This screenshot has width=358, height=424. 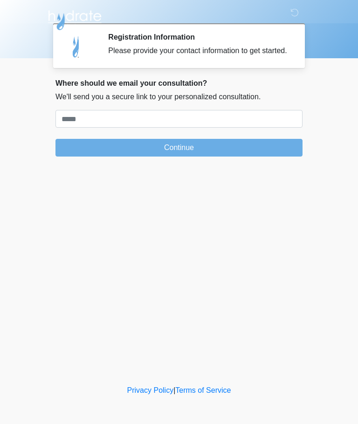 What do you see at coordinates (76, 47) in the screenshot?
I see `img: Agent Avatar` at bounding box center [76, 47].